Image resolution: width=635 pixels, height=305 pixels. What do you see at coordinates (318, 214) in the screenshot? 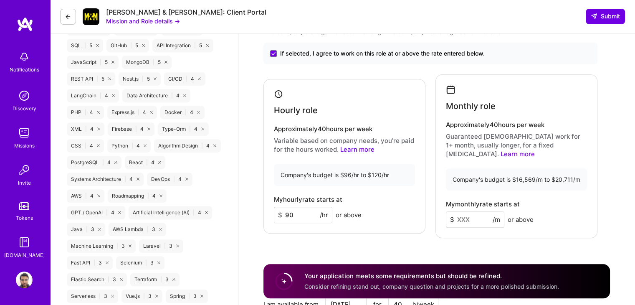
I see `div: To add a monthly rate, update availability to 40h/week` at bounding box center [318, 214].